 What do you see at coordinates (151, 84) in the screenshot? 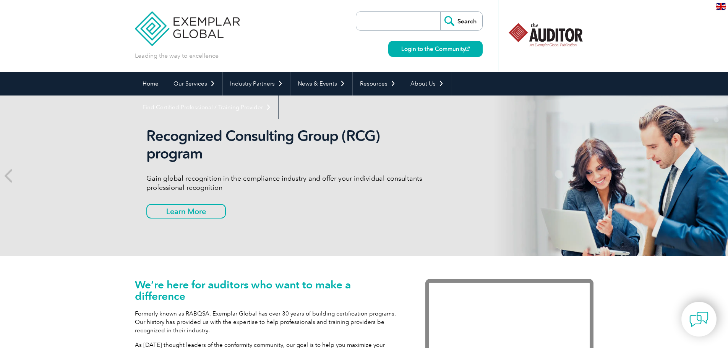
I see `a: Home` at bounding box center [151, 84].